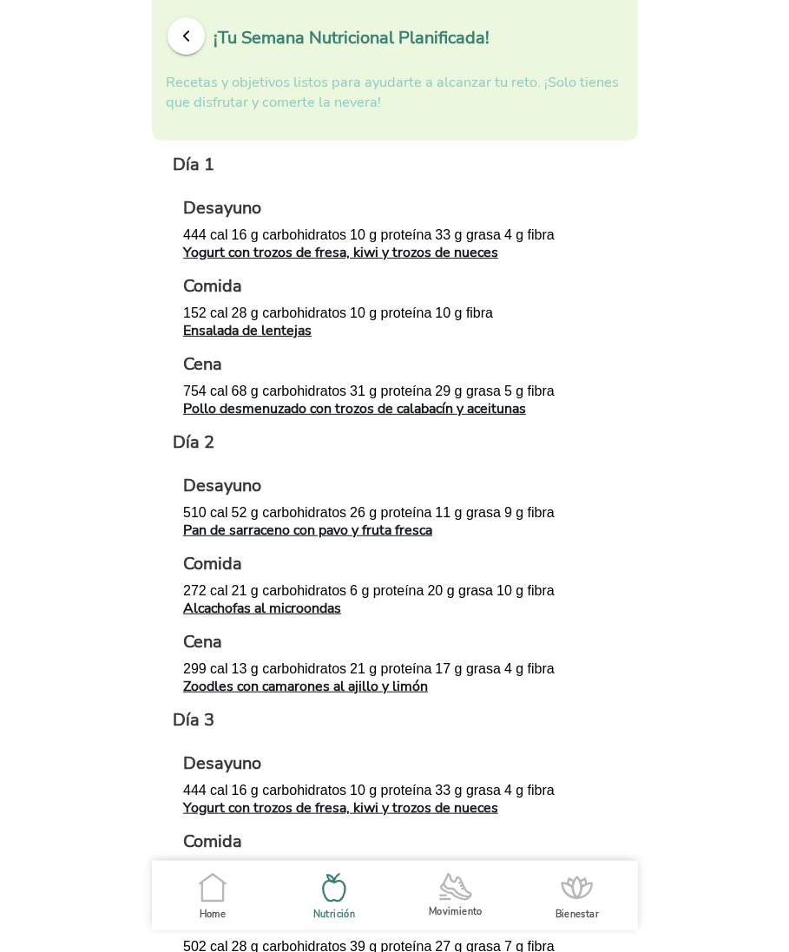 The image size is (789, 952). Describe the element at coordinates (351, 38) in the screenshot. I see `h5: ¡Tu Semana Nutricional Planificada!` at that location.